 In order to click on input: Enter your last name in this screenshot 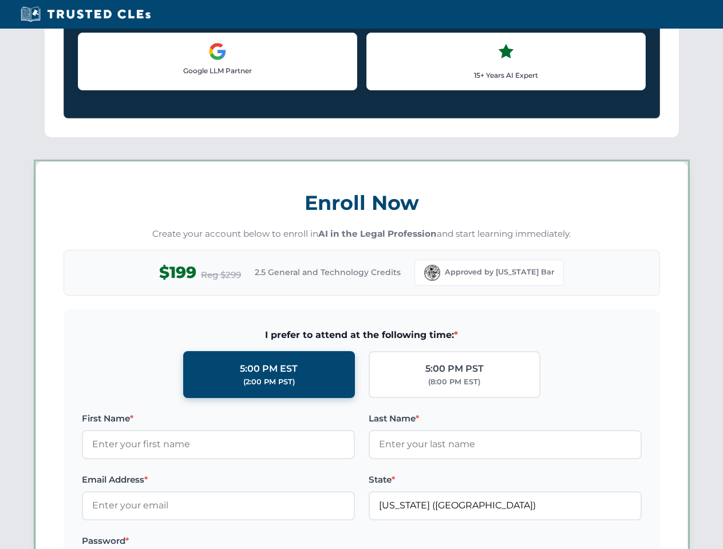, I will do `click(505, 445)`.